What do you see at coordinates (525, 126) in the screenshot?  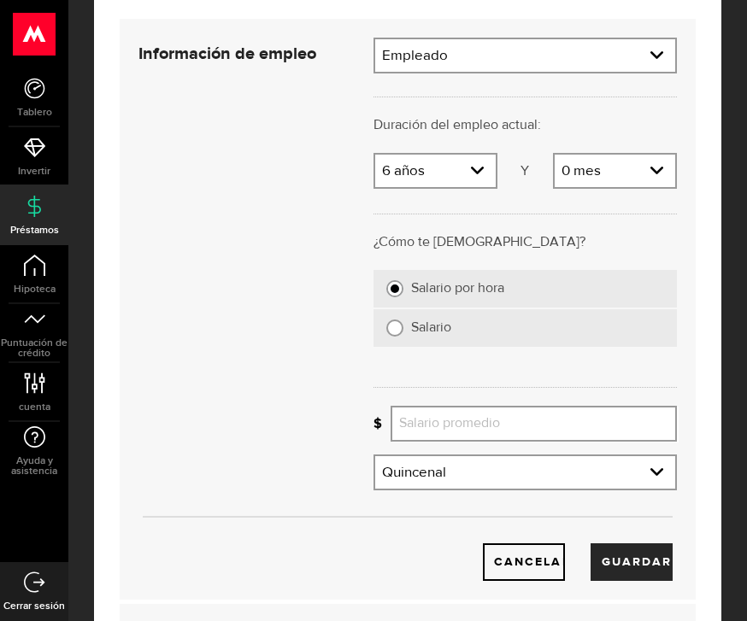 I see `p: Duración del empleo actual:` at bounding box center [525, 126].